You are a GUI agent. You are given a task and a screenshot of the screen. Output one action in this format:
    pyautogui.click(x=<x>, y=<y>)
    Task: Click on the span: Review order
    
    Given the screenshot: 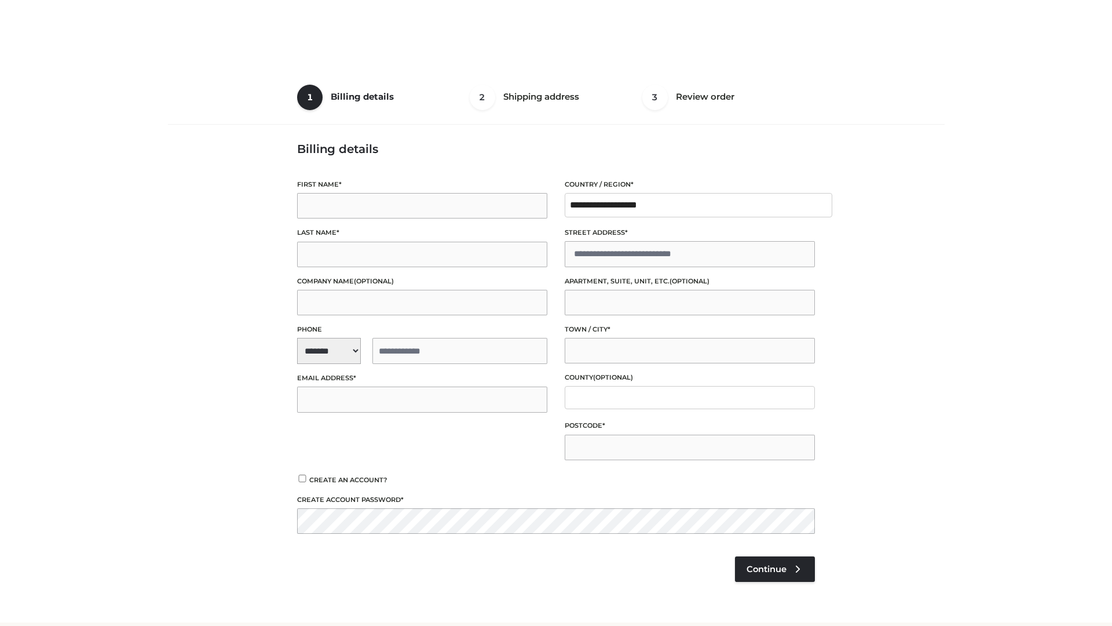 What is the action you would take?
    pyautogui.click(x=705, y=96)
    